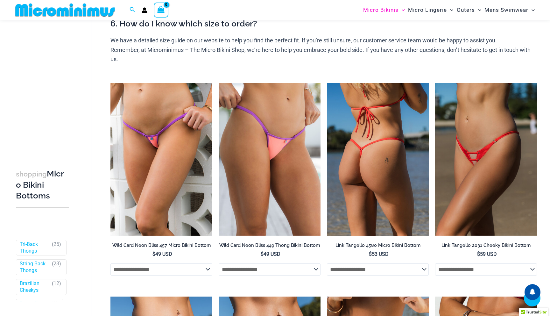  I want to click on a: Wild Card Neon Bliss 449 Thong 01Wild Card Neon Bliss 449 Thong 02Wild Card Neon Bliss 449 Thong 02, so click(270, 159).